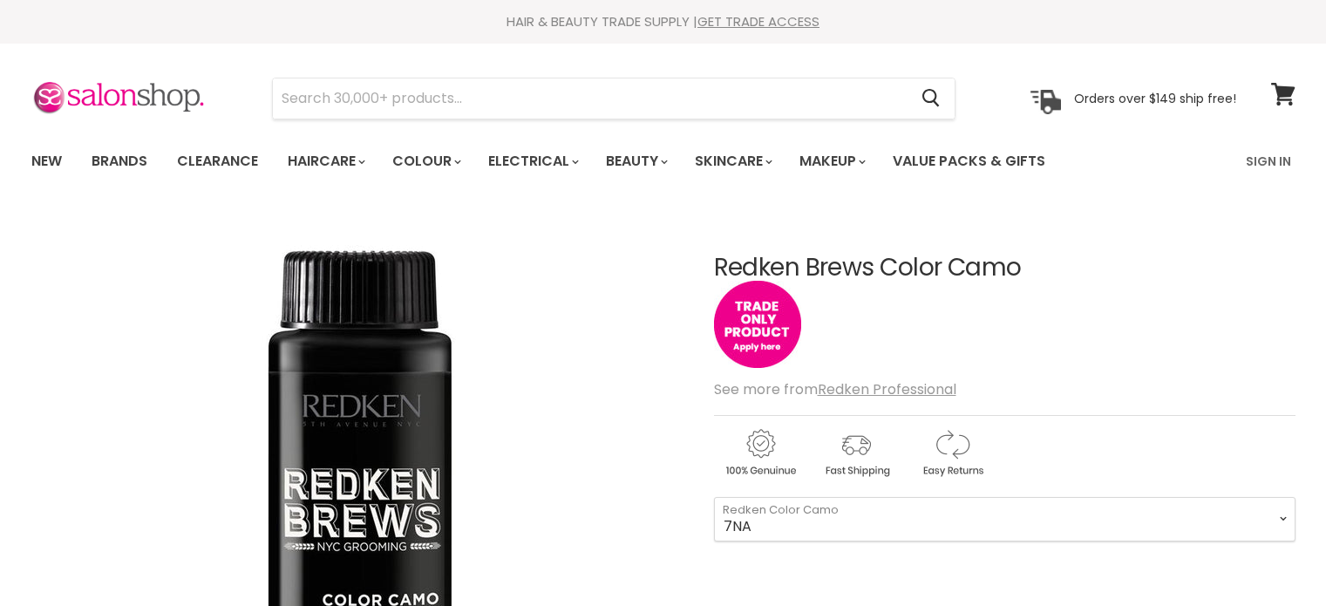 This screenshot has width=1326, height=606. I want to click on u: Redken Professional, so click(887, 389).